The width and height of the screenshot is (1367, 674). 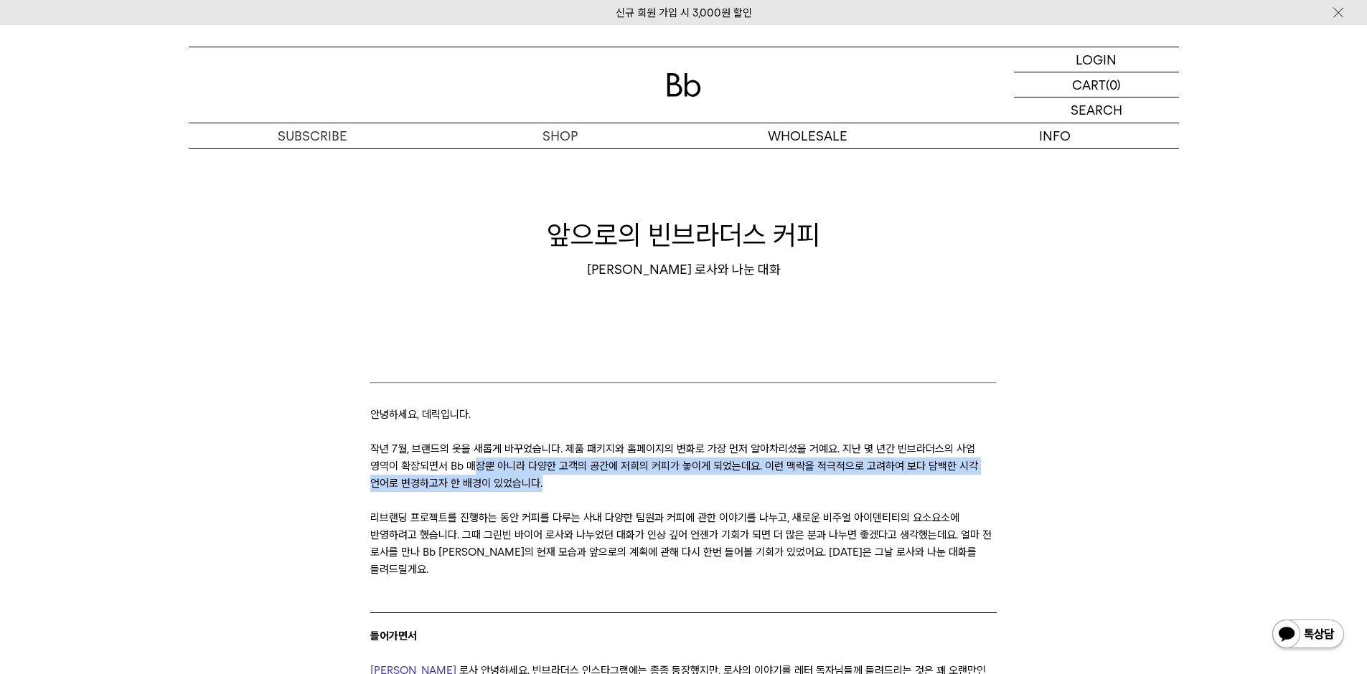 What do you see at coordinates (560, 136) in the screenshot?
I see `a: SHOP` at bounding box center [560, 136].